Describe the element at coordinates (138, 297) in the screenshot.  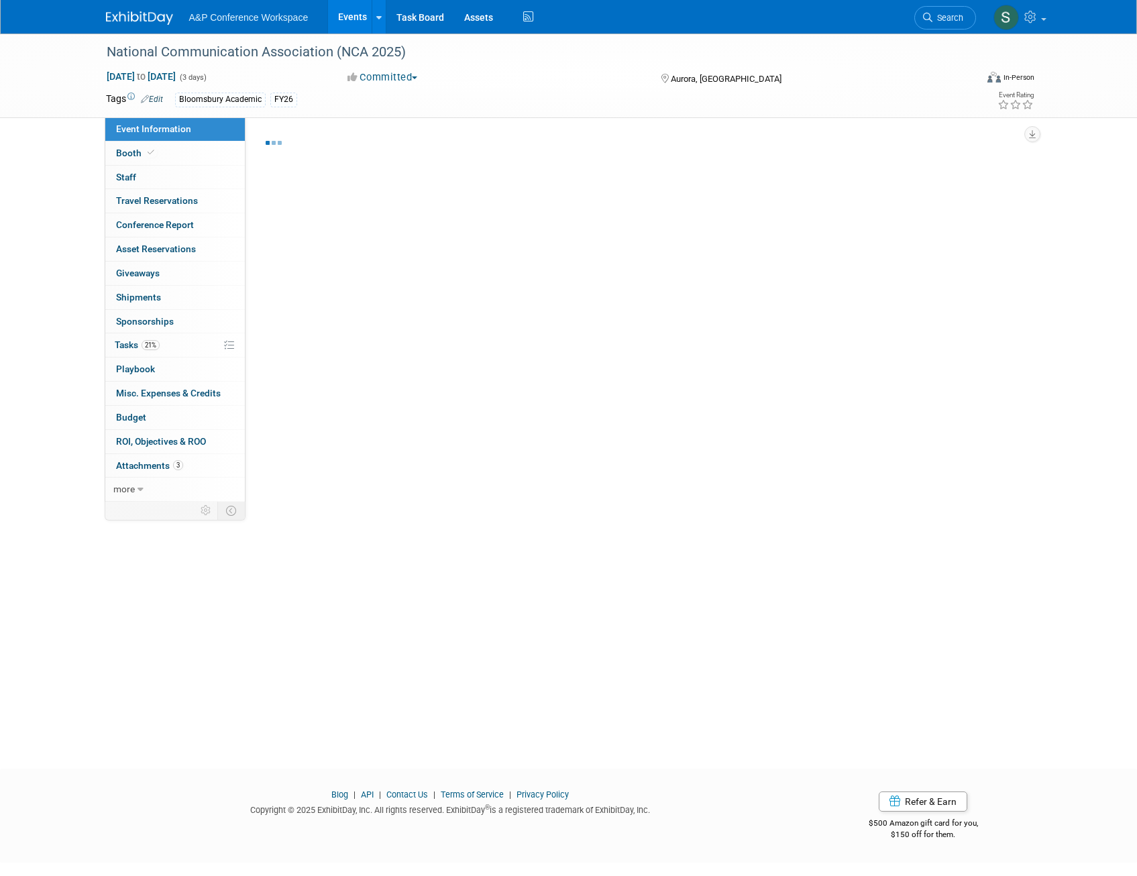
I see `span: Shipments` at that location.